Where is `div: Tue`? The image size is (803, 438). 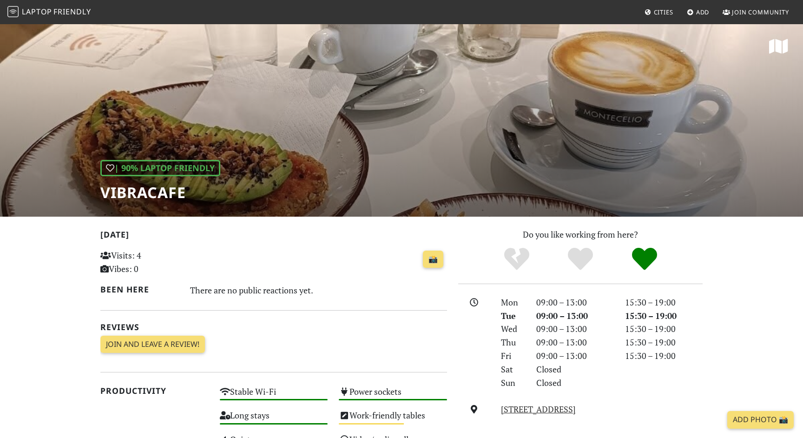 div: Tue is located at coordinates (513, 316).